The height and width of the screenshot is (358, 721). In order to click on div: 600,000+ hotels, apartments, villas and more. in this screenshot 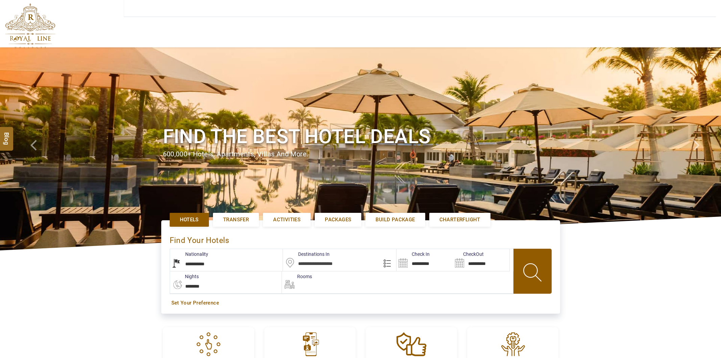, I will do `click(361, 154)`.